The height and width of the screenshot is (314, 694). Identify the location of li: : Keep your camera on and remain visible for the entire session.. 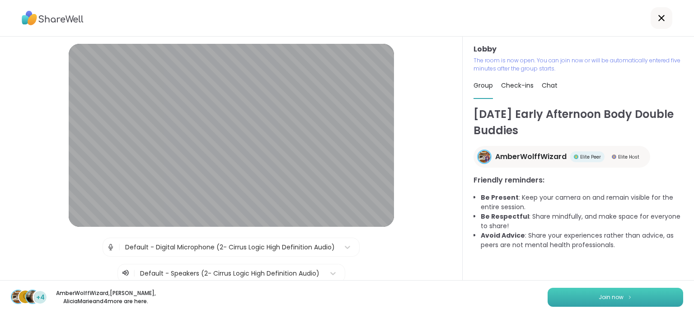
(582, 202).